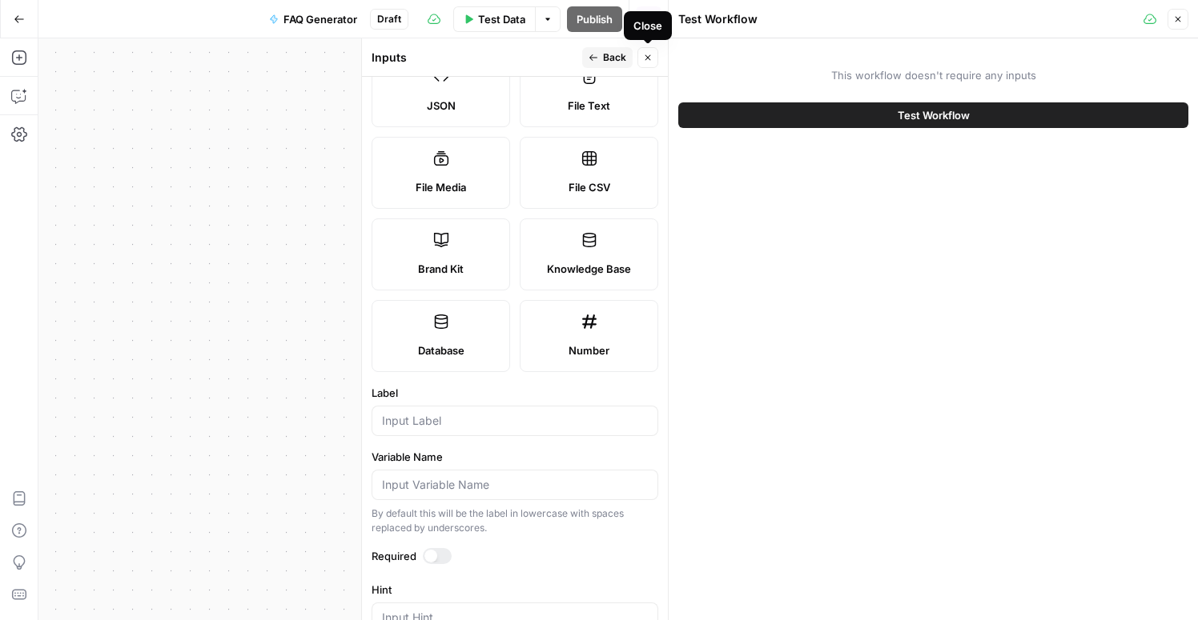  What do you see at coordinates (515, 521) in the screenshot?
I see `div: By default this will be the label in lowercase with spaces replaced by underscores.` at bounding box center [515, 521].